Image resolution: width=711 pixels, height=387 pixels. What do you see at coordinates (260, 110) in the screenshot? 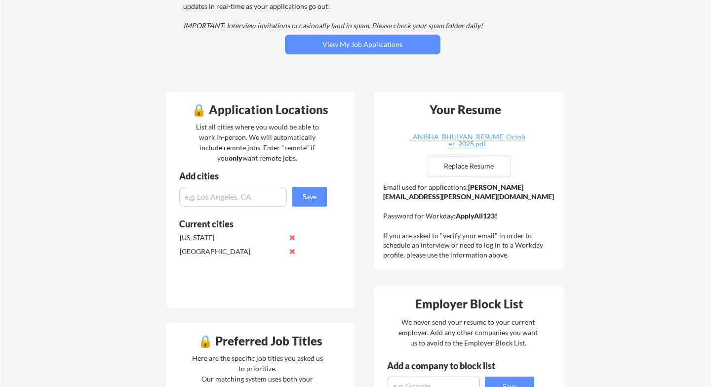
I see `div: 🔒 Application Locations` at bounding box center [260, 110].